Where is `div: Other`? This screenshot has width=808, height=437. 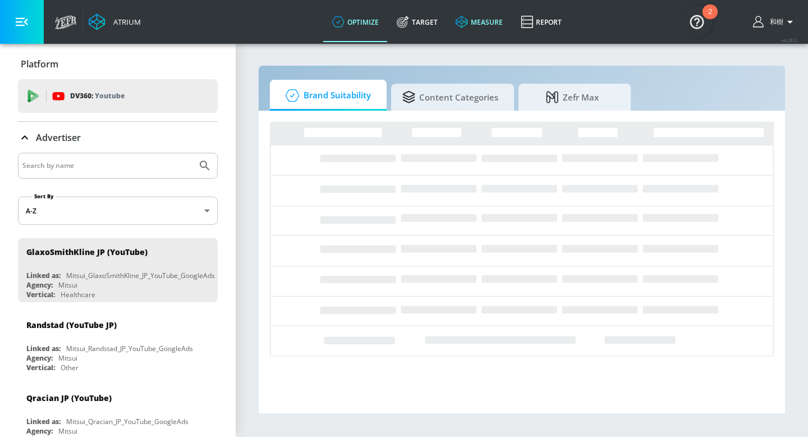 div: Other is located at coordinates (70, 367).